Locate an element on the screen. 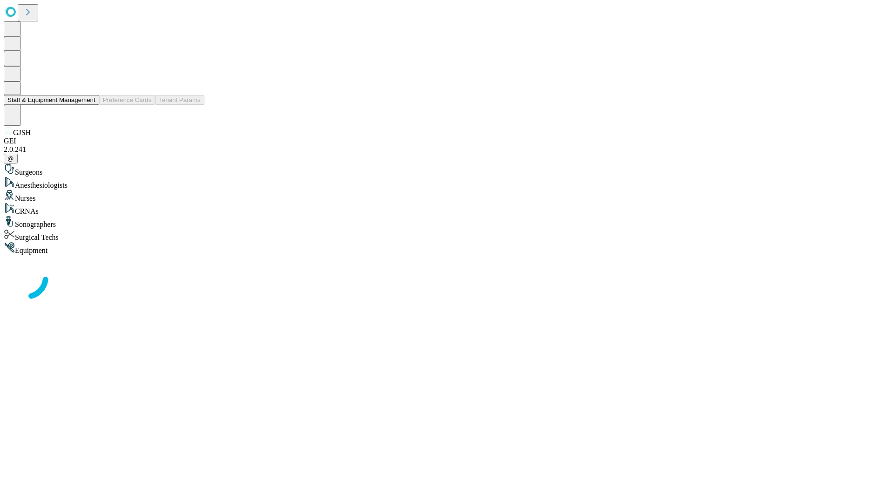 This screenshot has width=894, height=503. button: Staff & Equipment Management is located at coordinates (51, 100).